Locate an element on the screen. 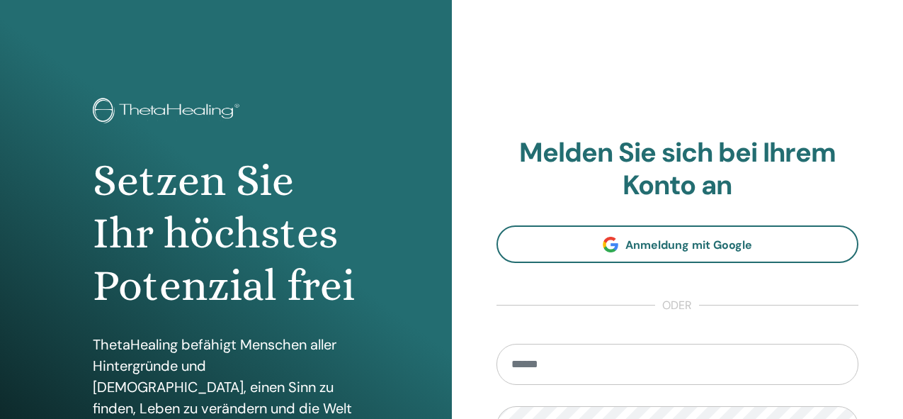 This screenshot has height=419, width=903. a: Anmeldung mit Google is located at coordinates (678, 244).